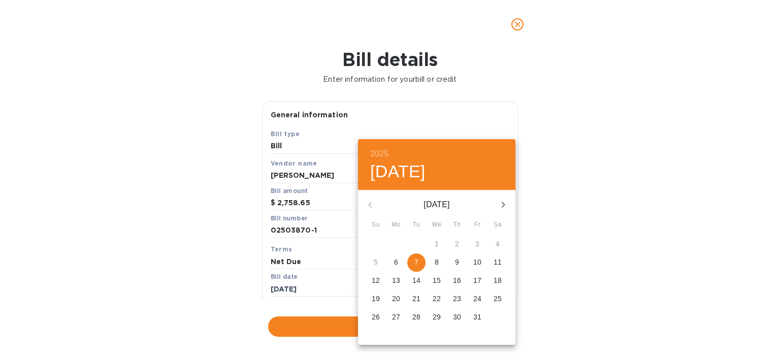 The image size is (780, 353). I want to click on button: 8, so click(437, 262).